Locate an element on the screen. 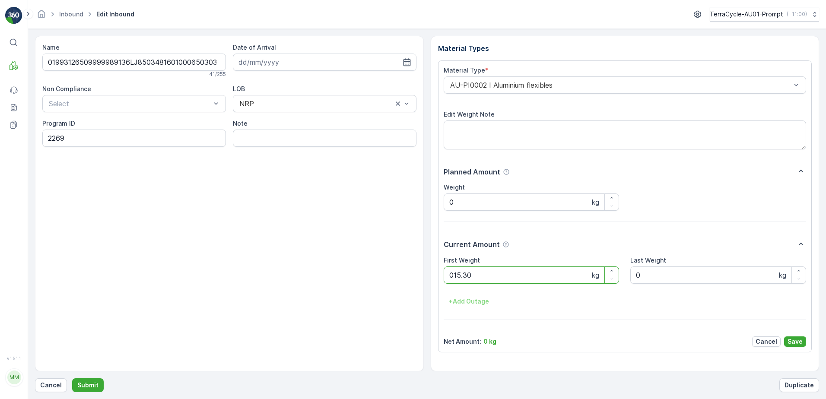 Image resolution: width=826 pixels, height=399 pixels. a: Inbound is located at coordinates (71, 14).